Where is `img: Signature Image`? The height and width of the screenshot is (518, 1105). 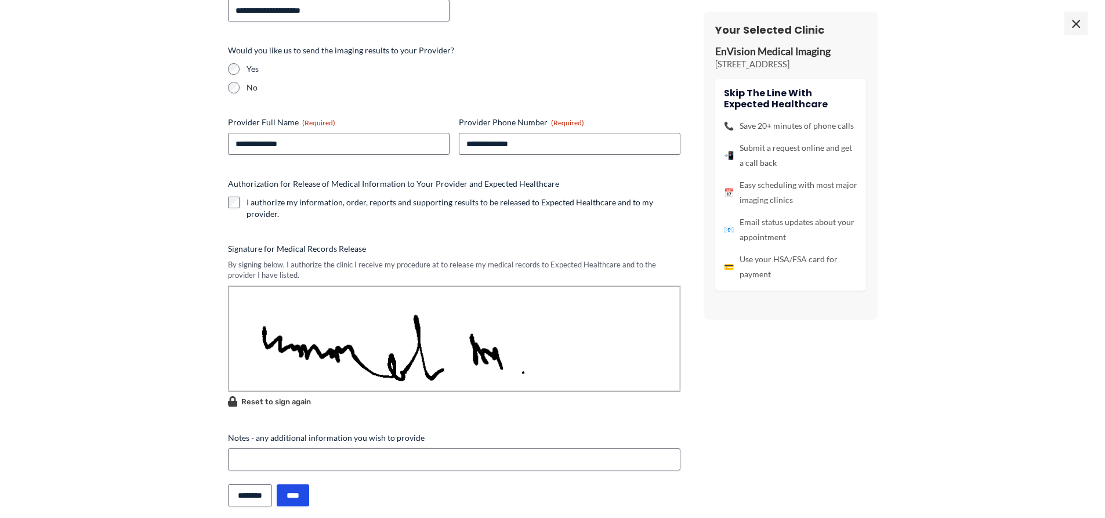 img: Signature Image is located at coordinates (454, 338).